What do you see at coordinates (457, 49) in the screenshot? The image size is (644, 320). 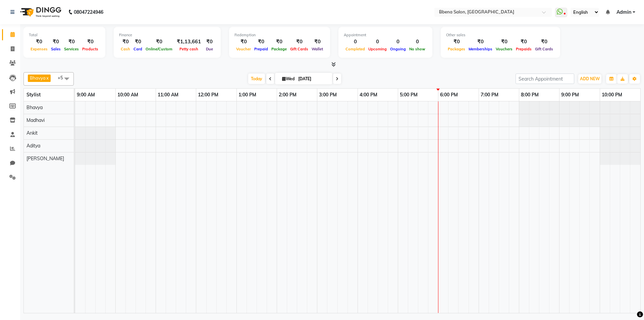 I see `span: Packages` at bounding box center [457, 49].